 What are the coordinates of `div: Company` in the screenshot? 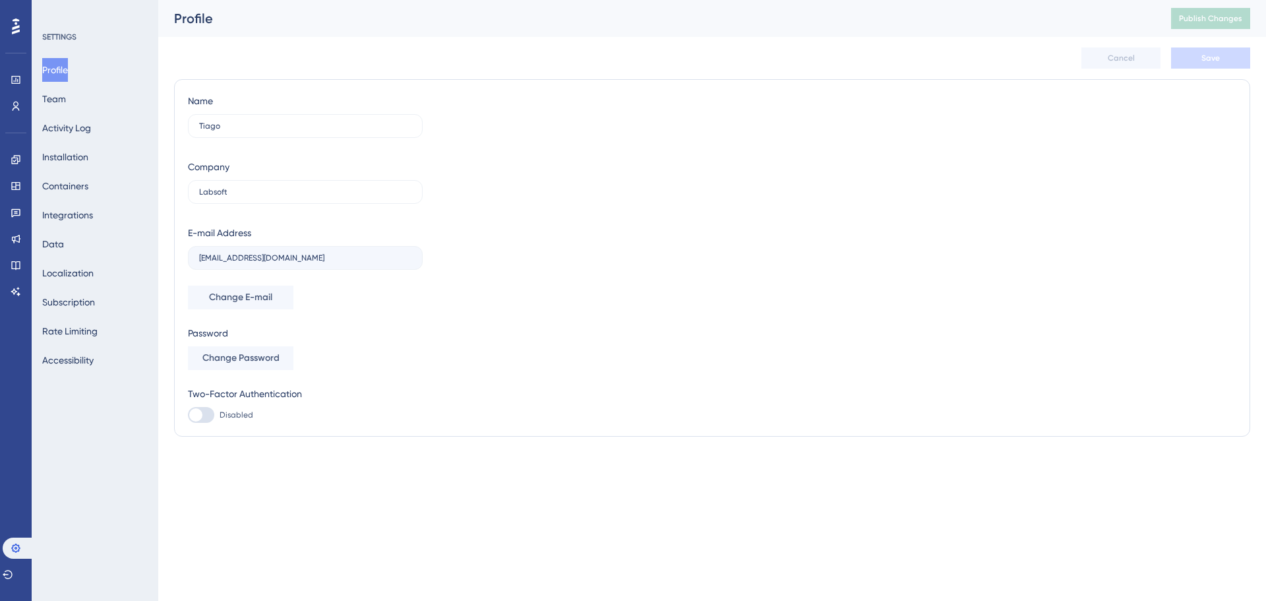 It's located at (208, 167).